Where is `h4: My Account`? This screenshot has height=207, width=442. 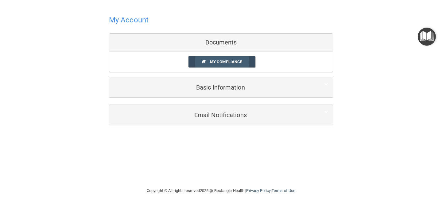 h4: My Account is located at coordinates (128, 20).